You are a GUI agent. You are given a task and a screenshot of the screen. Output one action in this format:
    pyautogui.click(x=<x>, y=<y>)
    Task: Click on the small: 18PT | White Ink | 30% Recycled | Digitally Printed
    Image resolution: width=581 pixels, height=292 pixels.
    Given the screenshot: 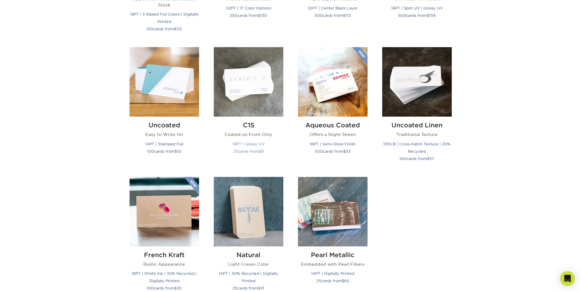 What is the action you would take?
    pyautogui.click(x=164, y=277)
    